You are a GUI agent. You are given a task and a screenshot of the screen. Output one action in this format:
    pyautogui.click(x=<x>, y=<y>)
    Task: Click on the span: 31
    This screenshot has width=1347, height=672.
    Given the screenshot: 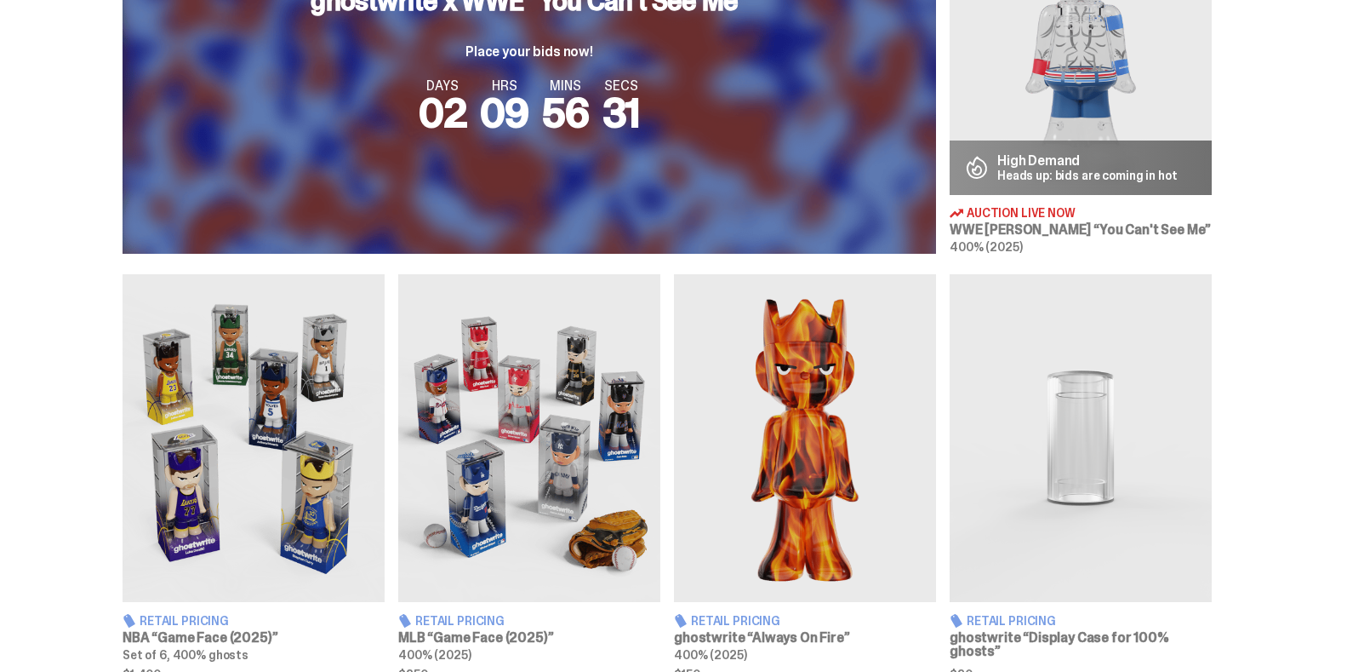 What is the action you would take?
    pyautogui.click(x=621, y=112)
    